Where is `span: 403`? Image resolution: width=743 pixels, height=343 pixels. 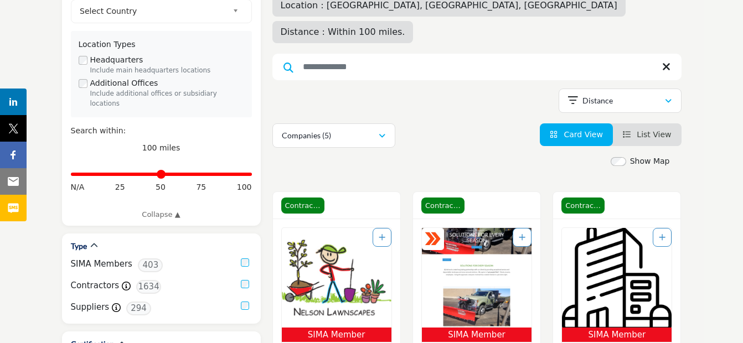 span: 403 is located at coordinates (150, 265).